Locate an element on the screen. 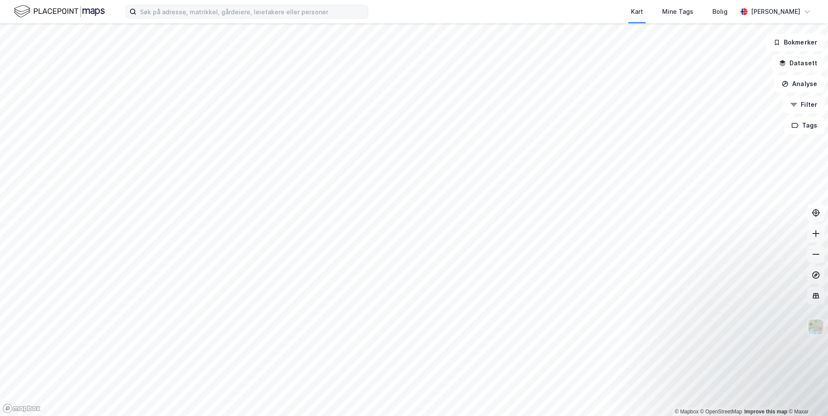  button: Bokmerker is located at coordinates (795, 42).